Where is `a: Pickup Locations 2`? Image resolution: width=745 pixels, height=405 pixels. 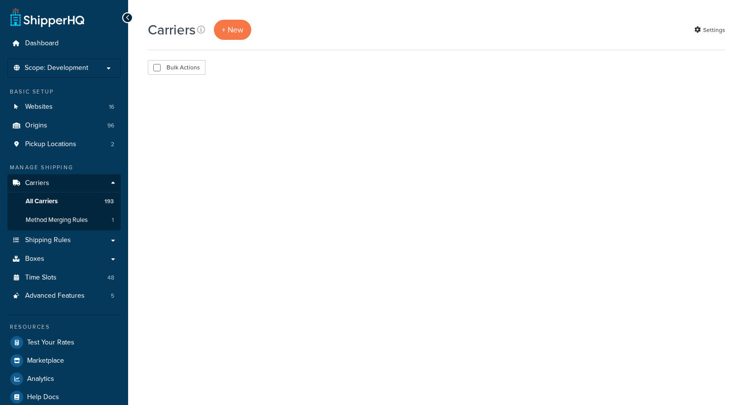
a: Pickup Locations 2 is located at coordinates (64, 144).